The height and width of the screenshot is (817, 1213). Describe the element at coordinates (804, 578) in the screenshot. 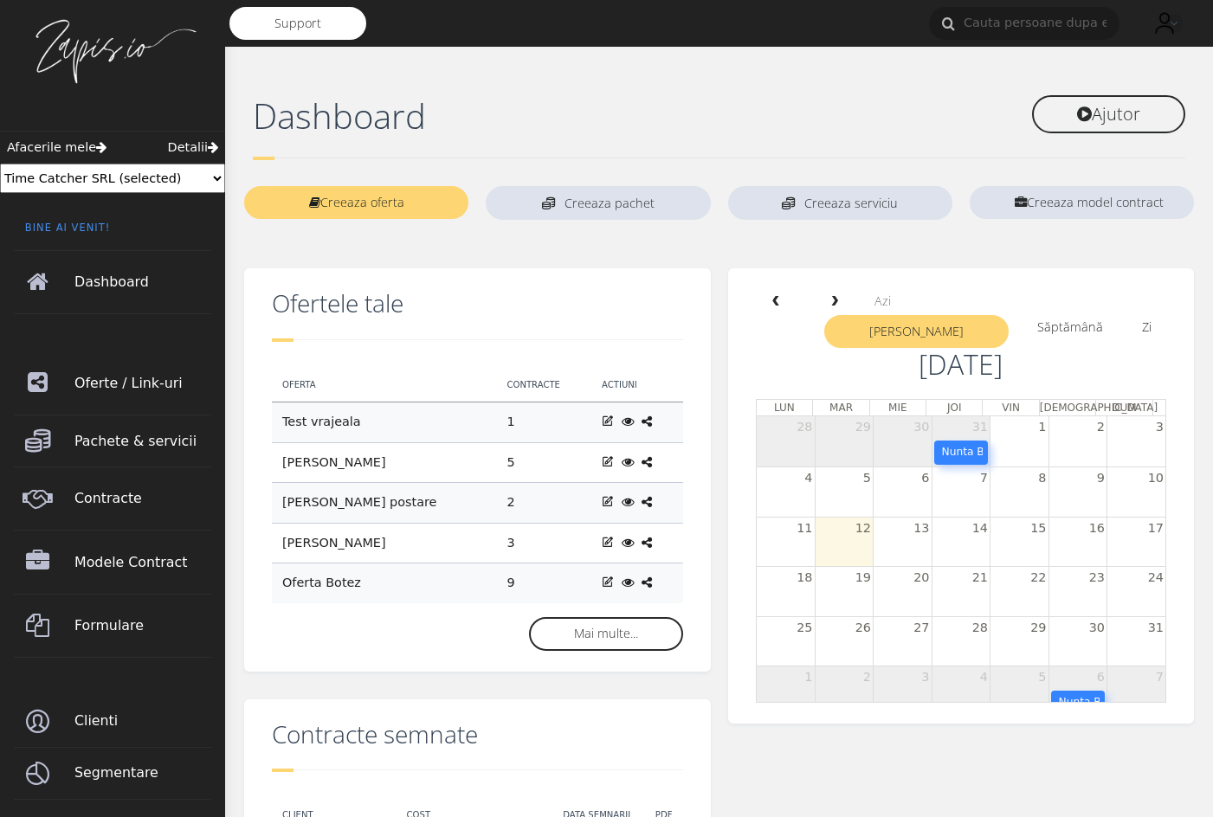

I see `span: 18` at that location.